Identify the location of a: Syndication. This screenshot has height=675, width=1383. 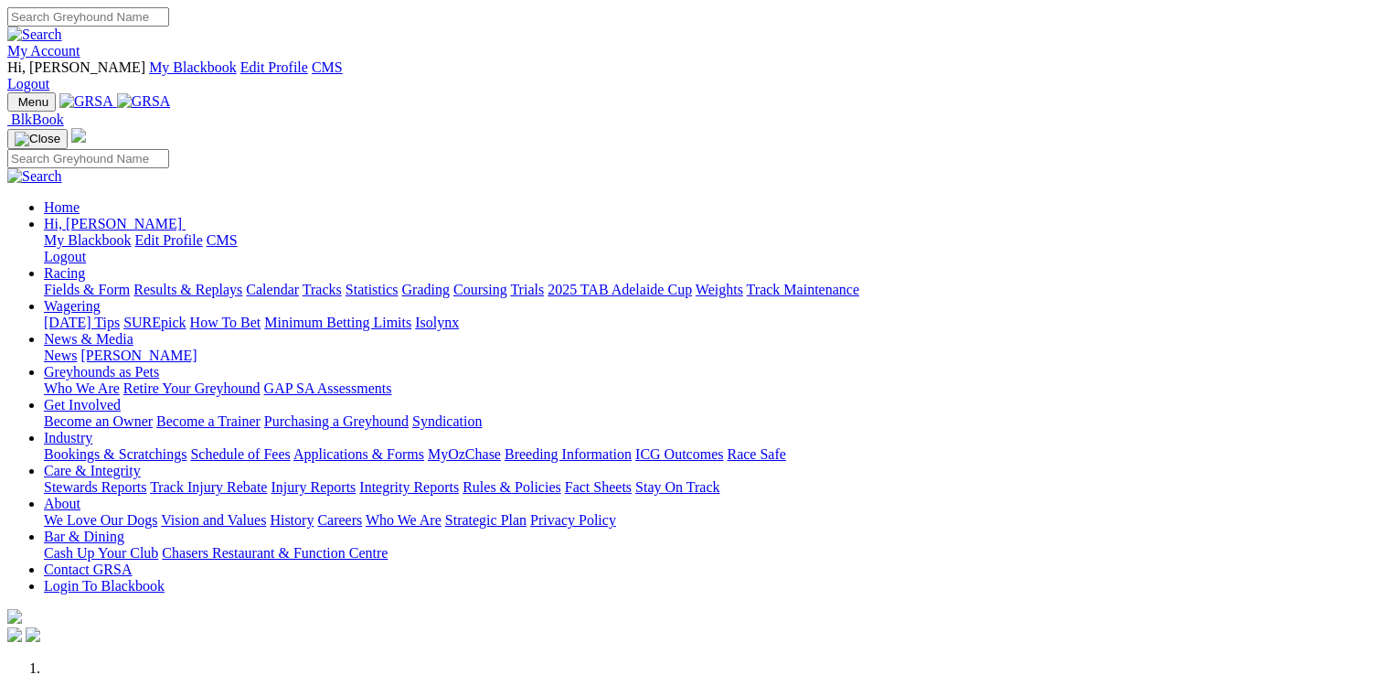
(447, 420).